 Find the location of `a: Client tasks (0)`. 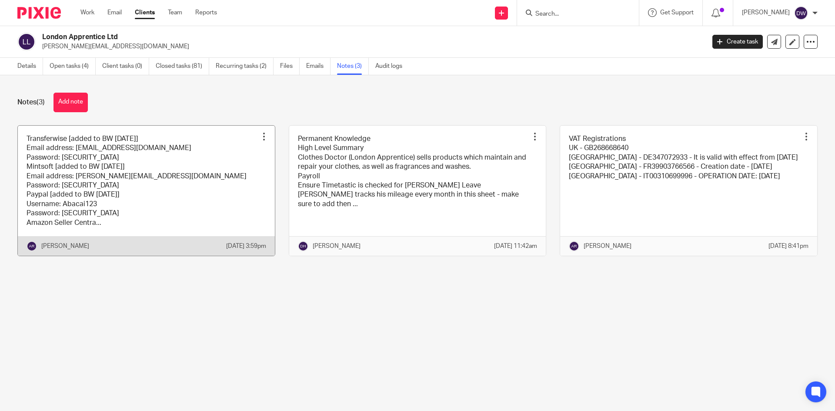

a: Client tasks (0) is located at coordinates (126, 66).